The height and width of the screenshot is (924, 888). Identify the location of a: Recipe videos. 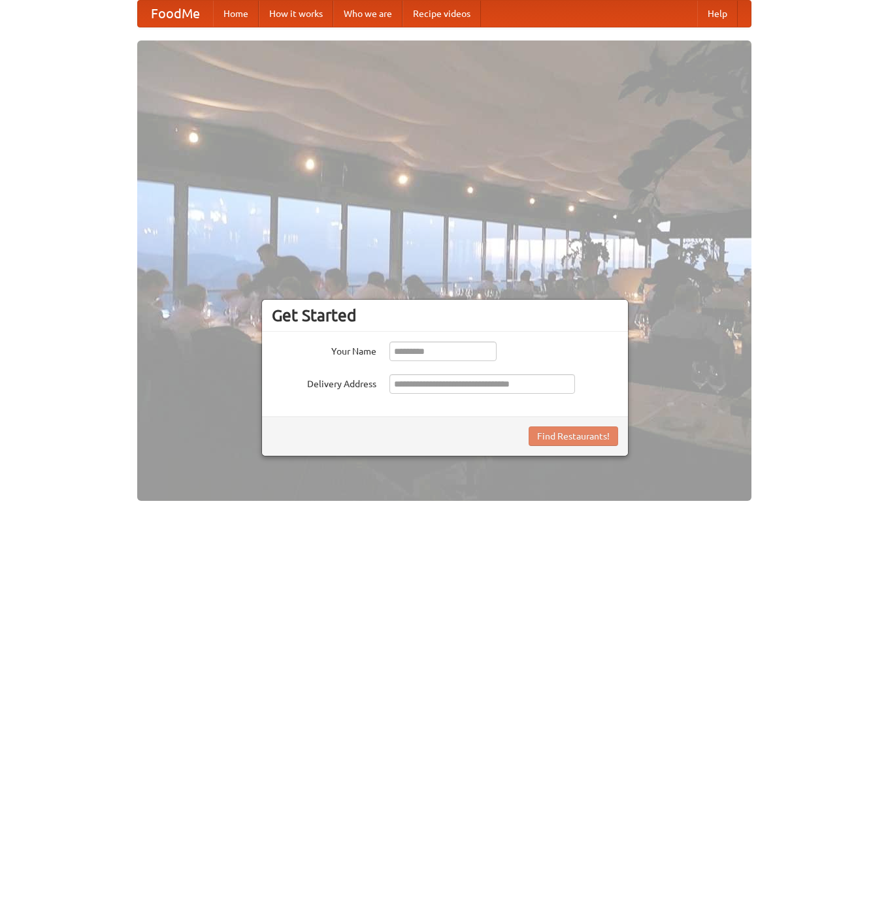
(442, 14).